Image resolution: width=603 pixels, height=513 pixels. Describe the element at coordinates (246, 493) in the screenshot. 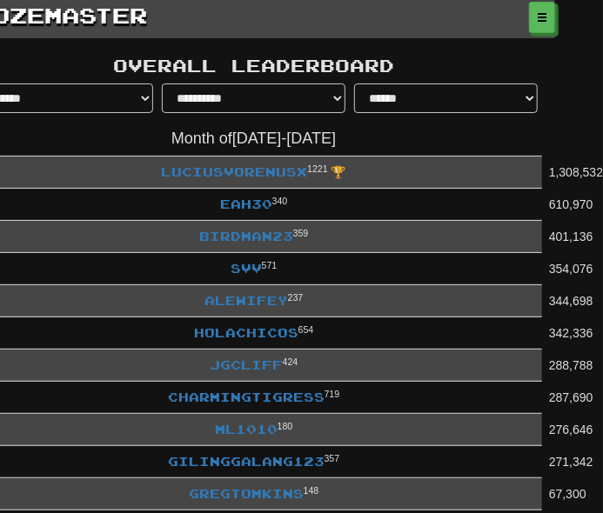

I see `a: GregTomkins` at that location.